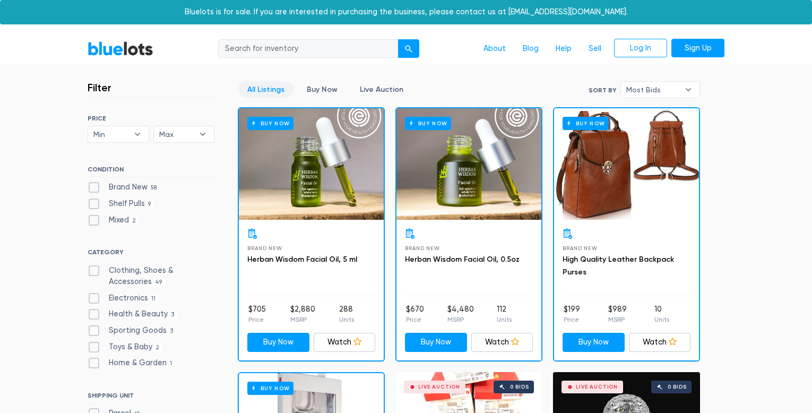 This screenshot has height=413, width=812. I want to click on span: Min, so click(111, 134).